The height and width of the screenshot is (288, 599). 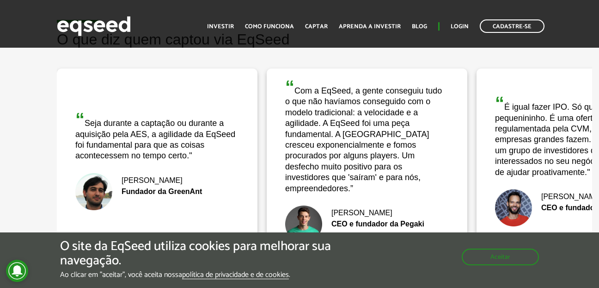 I want to click on p: Ao clicar em "aceitar", você aceita nossa ., so click(x=204, y=274).